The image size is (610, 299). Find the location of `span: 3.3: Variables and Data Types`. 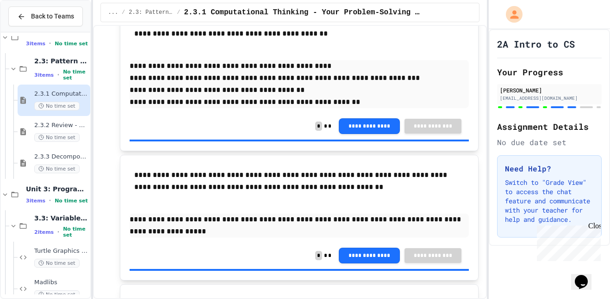

span: 3.3: Variables and Data Types is located at coordinates (61, 218).